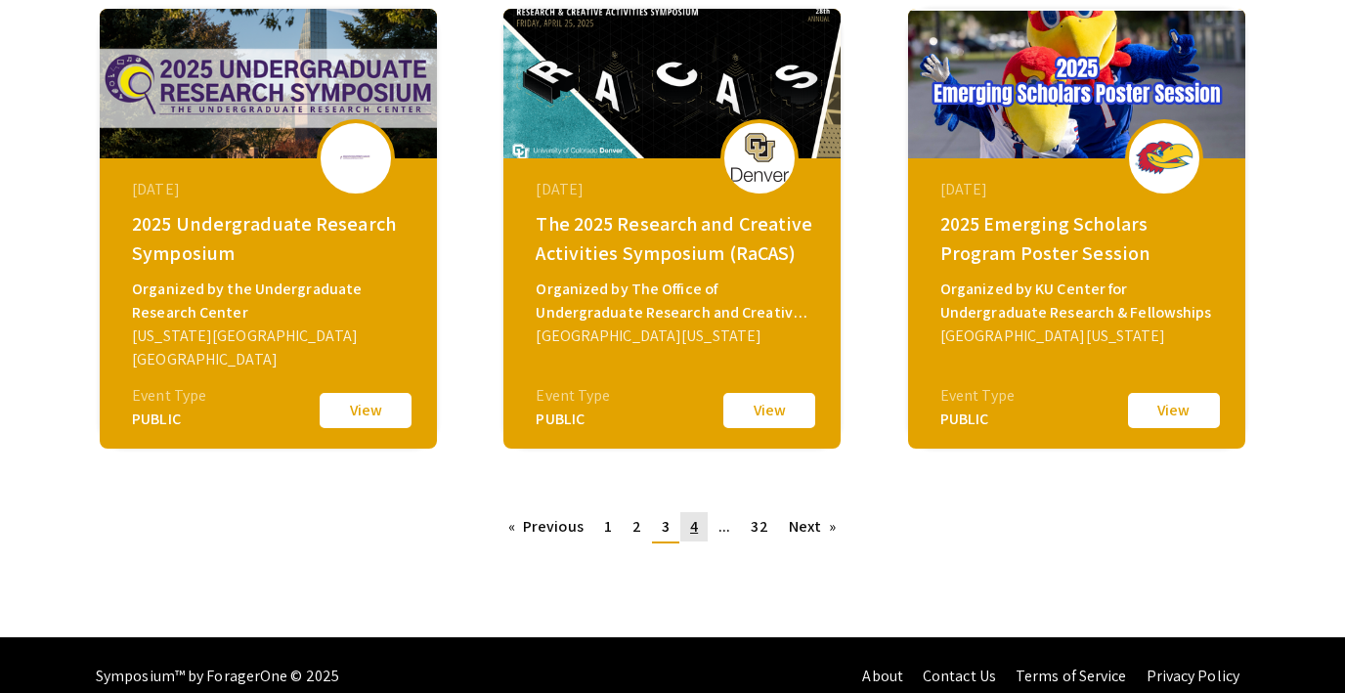  What do you see at coordinates (268, 83) in the screenshot?
I see `img: 2025-undergraduate-research-symposium_eventCoverPhoto_e2fc7b__thumb.png` at bounding box center [268, 83].